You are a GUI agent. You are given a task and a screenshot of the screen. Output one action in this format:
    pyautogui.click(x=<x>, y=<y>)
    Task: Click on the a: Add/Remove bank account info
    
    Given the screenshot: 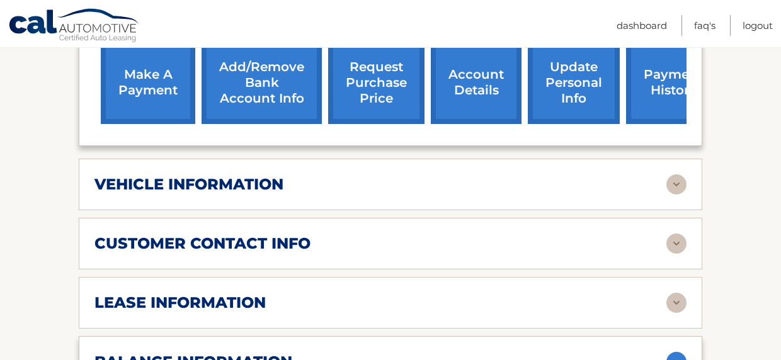 What is the action you would take?
    pyautogui.click(x=261, y=83)
    